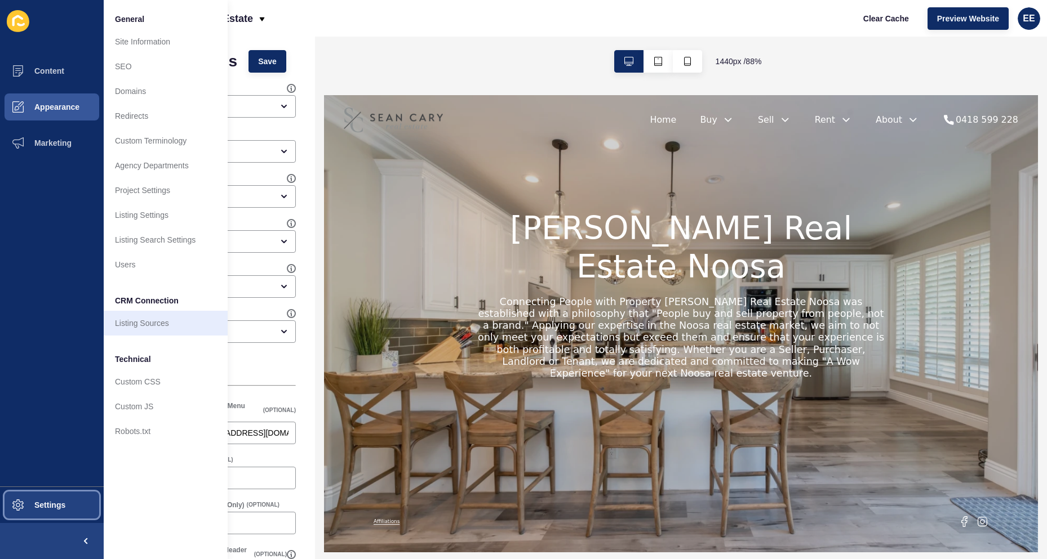 The image size is (1047, 559). Describe the element at coordinates (146, 301) in the screenshot. I see `span: CRM Connection` at that location.